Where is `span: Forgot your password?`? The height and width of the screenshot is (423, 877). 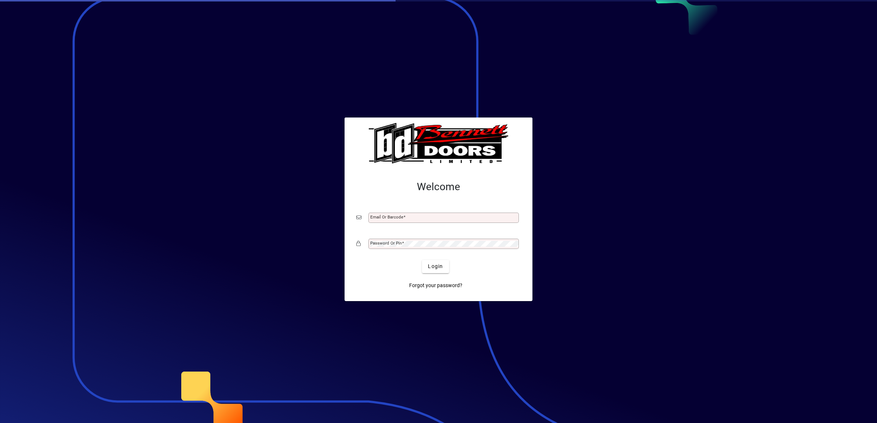
span: Forgot your password? is located at coordinates (435, 285).